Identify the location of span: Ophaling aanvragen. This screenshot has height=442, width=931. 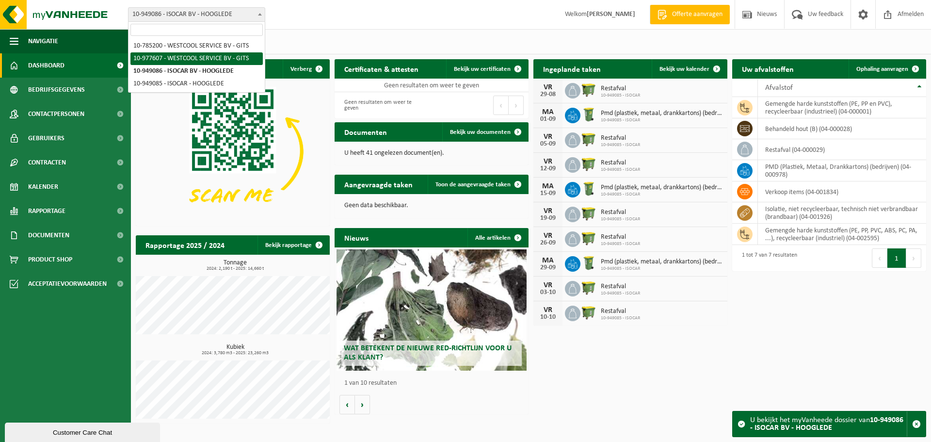
(882, 69).